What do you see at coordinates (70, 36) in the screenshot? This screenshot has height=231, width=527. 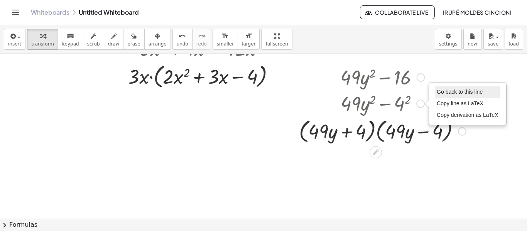 I see `i: keyboard` at bounding box center [70, 36].